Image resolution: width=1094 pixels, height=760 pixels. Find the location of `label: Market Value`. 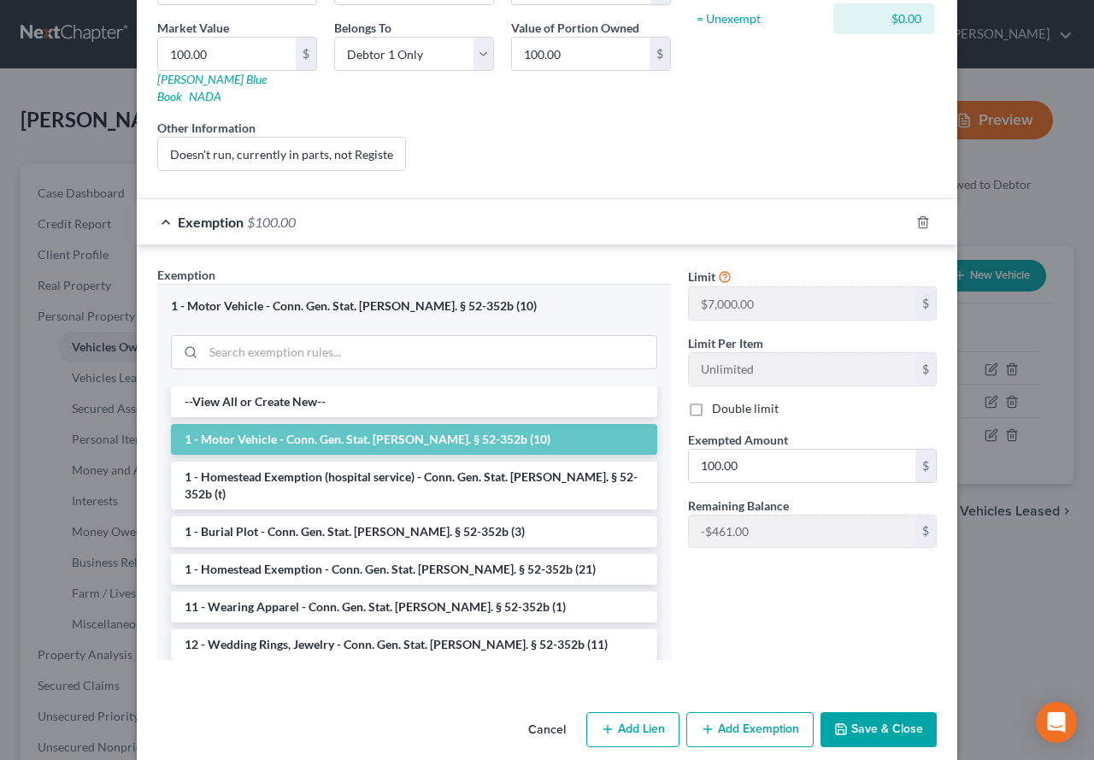

label: Market Value is located at coordinates (193, 27).